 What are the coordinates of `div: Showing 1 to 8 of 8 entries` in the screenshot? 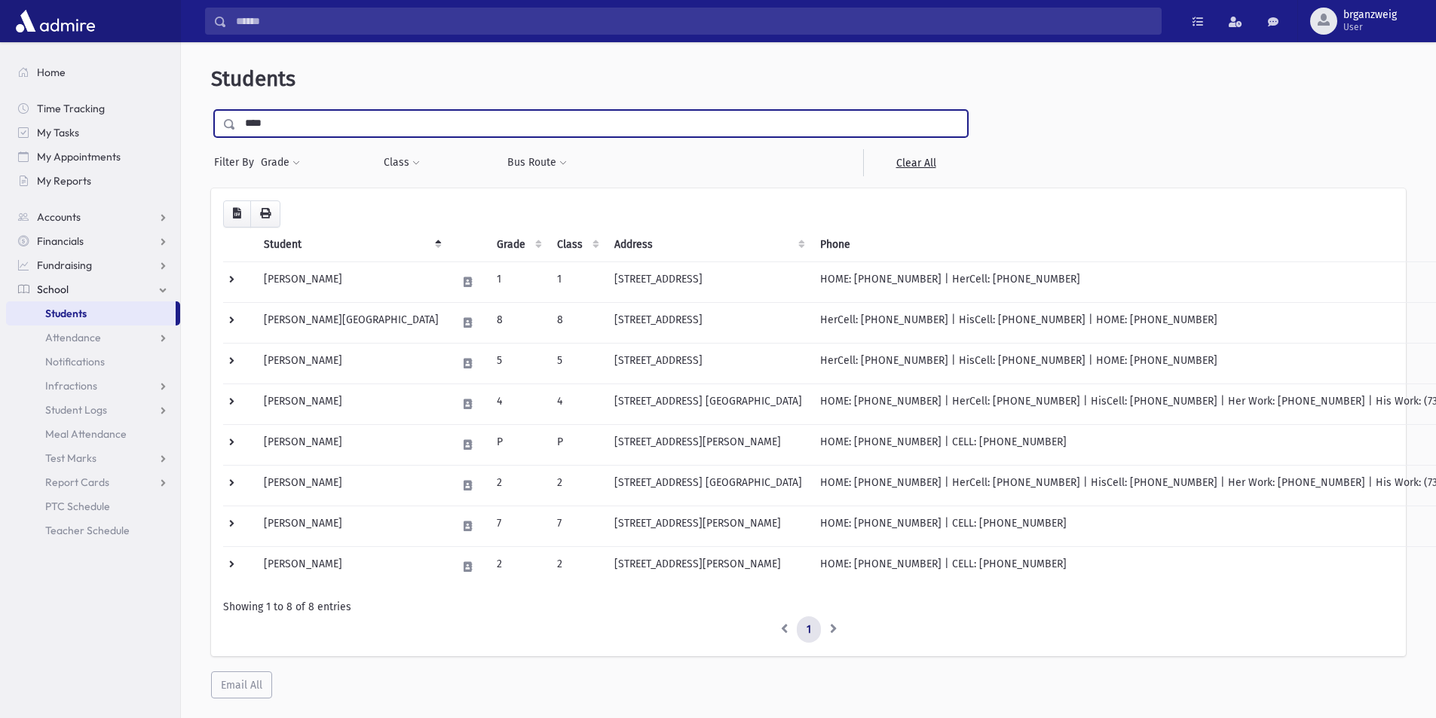 It's located at (808, 607).